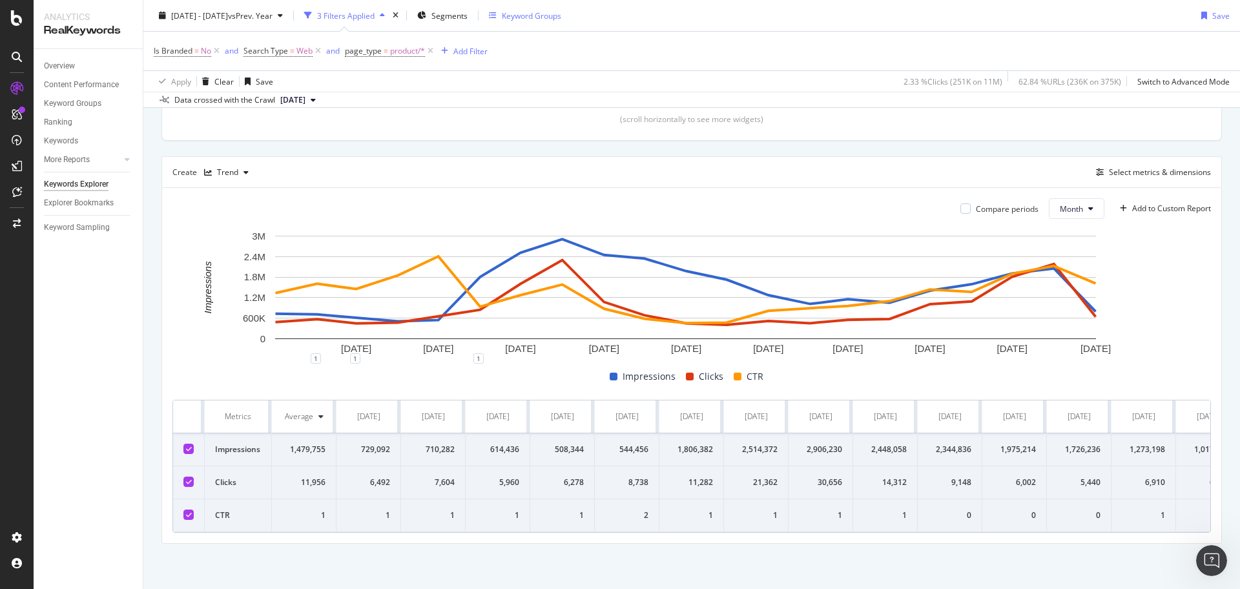 The height and width of the screenshot is (589, 1240). Describe the element at coordinates (1007, 209) in the screenshot. I see `div: Compare periods` at that location.